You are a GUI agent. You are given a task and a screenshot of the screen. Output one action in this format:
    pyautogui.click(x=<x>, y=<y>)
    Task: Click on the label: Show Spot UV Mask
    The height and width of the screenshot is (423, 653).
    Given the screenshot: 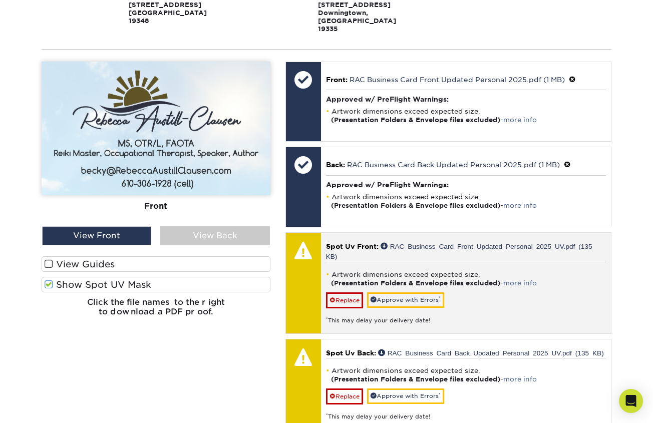 What is the action you would take?
    pyautogui.click(x=156, y=284)
    